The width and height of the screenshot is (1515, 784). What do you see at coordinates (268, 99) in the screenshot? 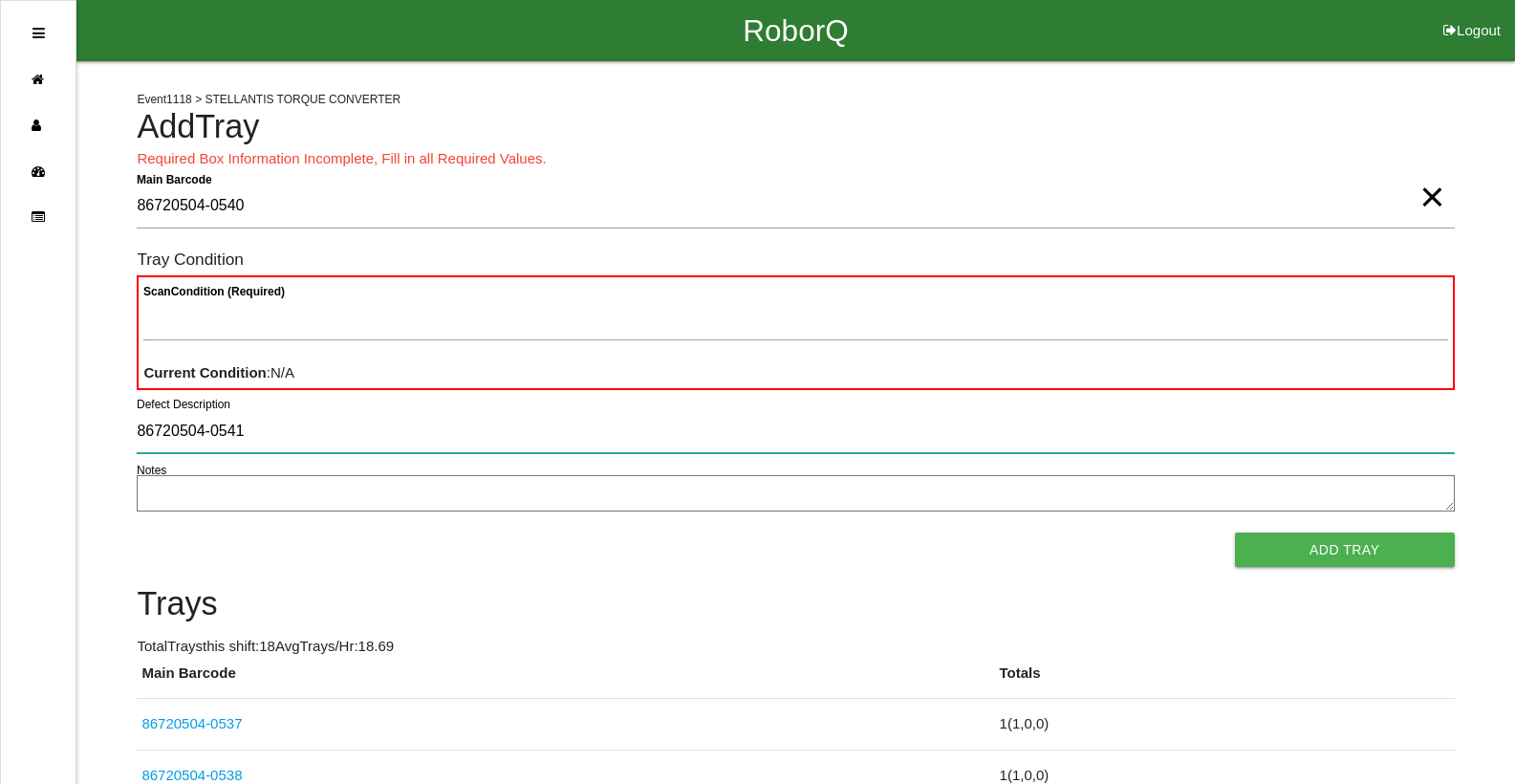
I see `span: Event 1118 > STELLANTIS TORQUE CONVERTER` at bounding box center [268, 99].